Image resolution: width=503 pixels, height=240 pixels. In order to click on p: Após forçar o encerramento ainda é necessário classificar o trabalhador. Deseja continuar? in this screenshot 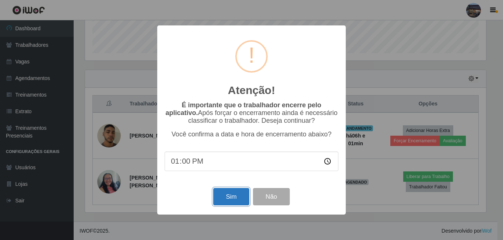, I will do `click(252, 113)`.